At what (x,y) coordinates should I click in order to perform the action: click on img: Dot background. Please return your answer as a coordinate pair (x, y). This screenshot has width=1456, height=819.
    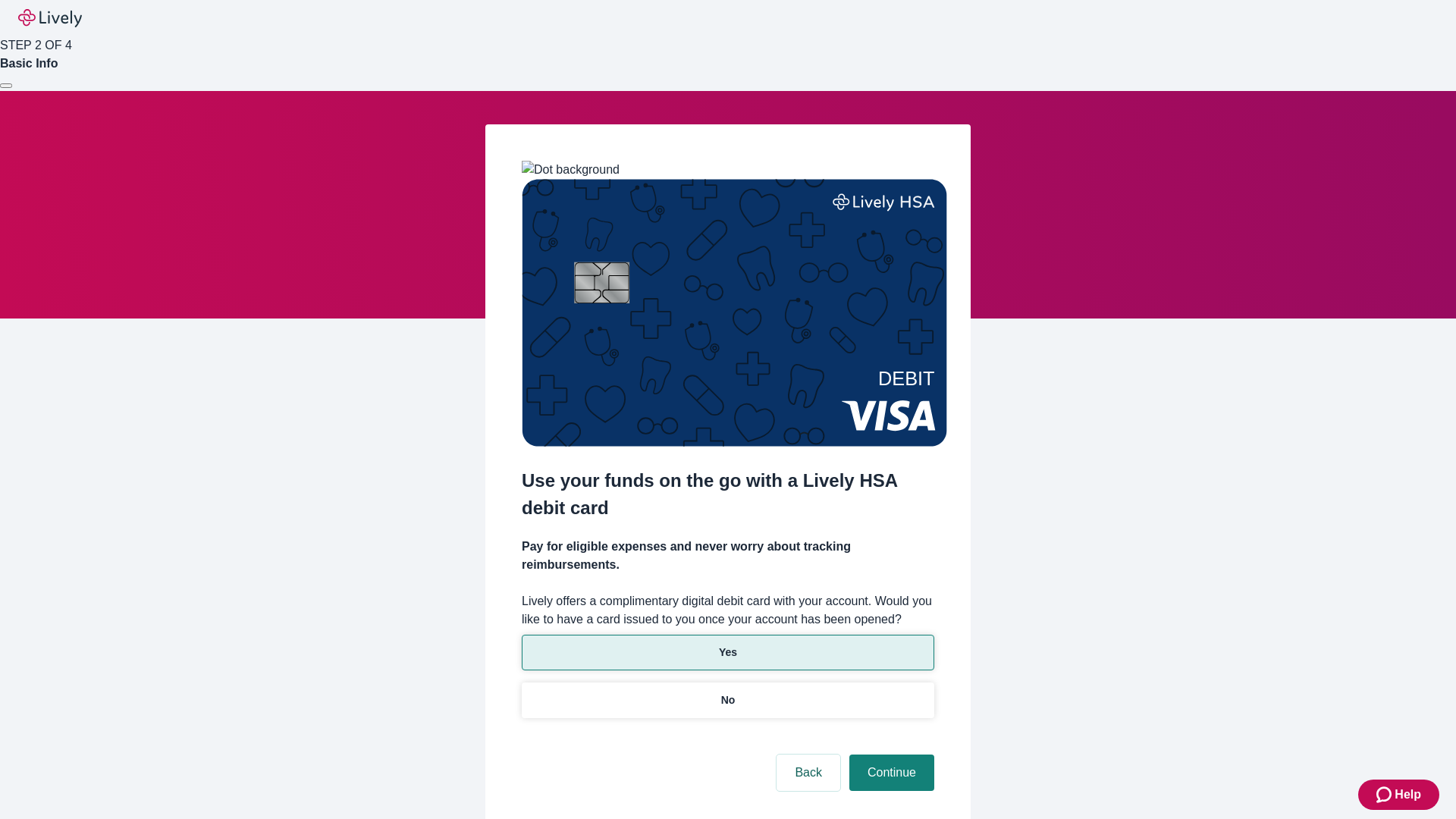
    Looking at the image, I should click on (570, 169).